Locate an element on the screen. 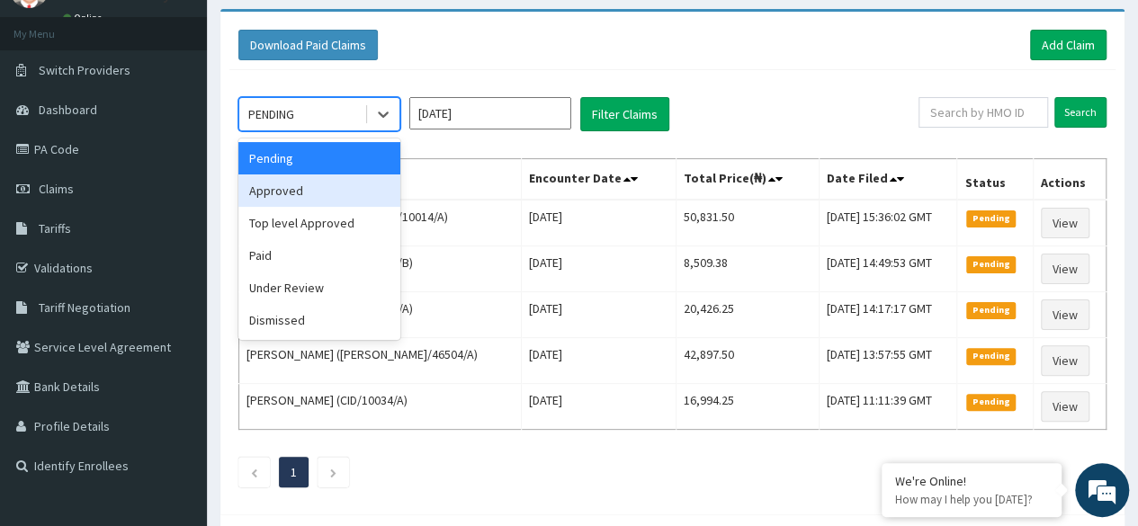 This screenshot has height=526, width=1138. div: Minimize live chat window is located at coordinates (317, 31).